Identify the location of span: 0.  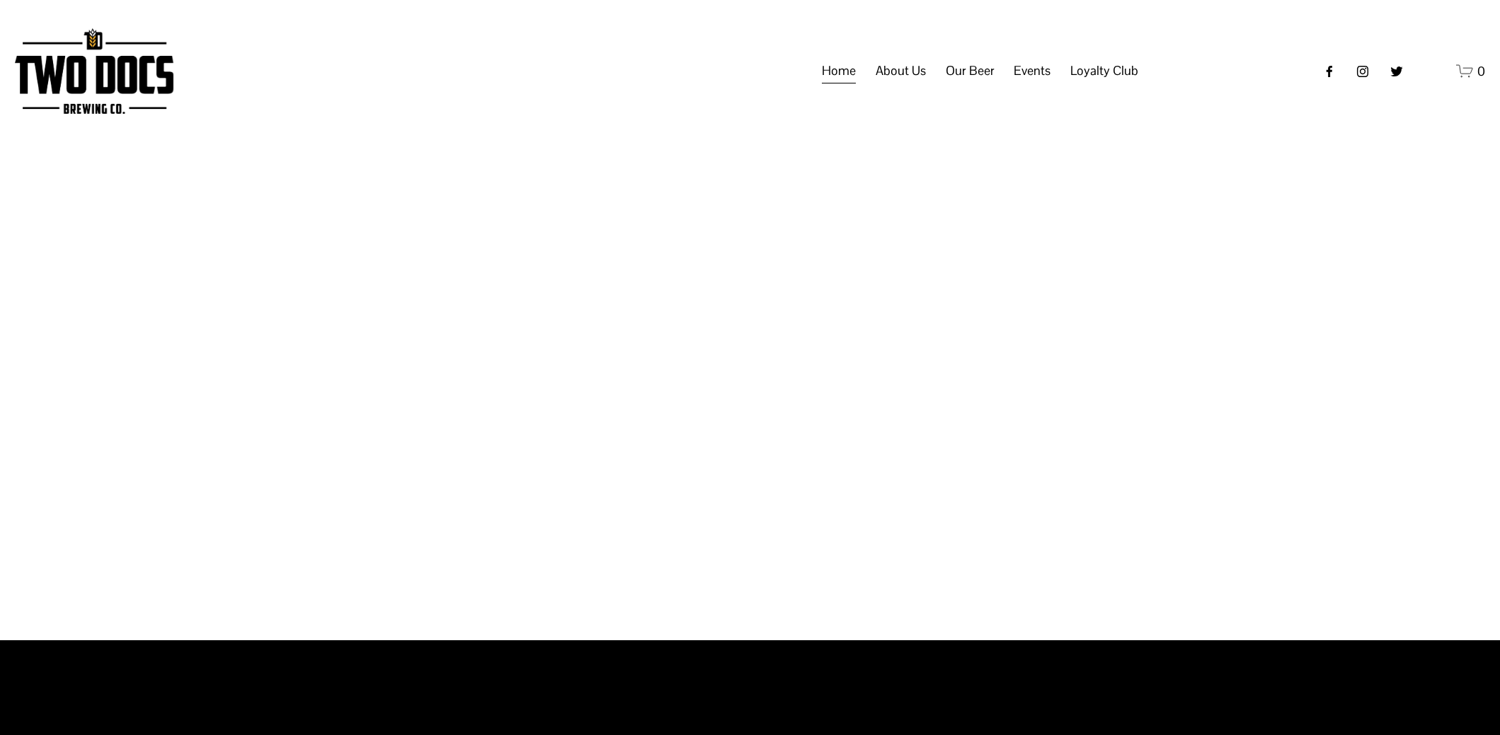
(1481, 71).